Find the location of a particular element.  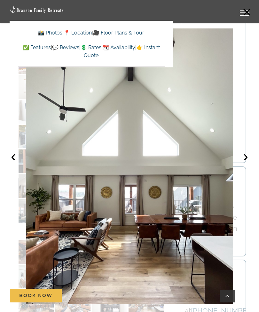

a: Toggle Menu is located at coordinates (244, 13).